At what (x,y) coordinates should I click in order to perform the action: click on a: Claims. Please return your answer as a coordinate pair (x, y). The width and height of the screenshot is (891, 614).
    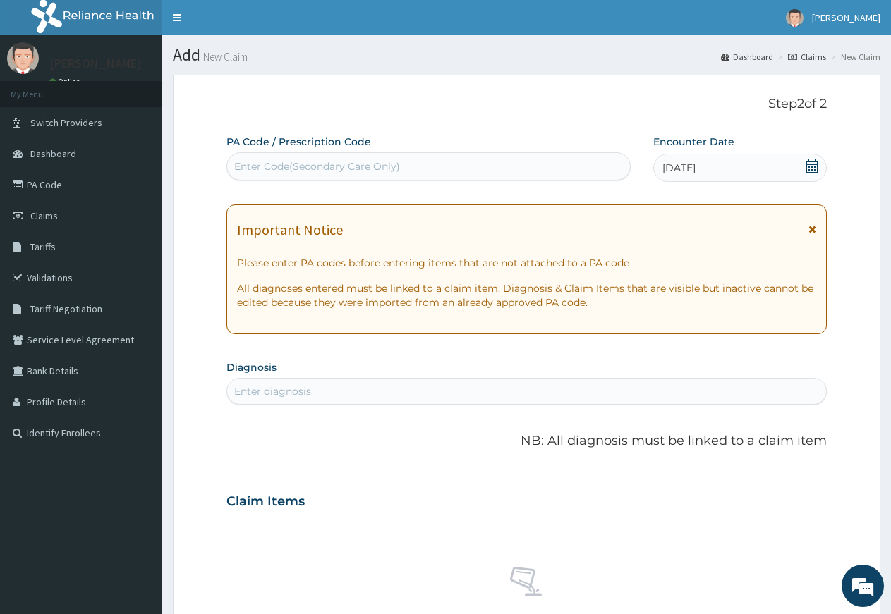
    Looking at the image, I should click on (807, 56).